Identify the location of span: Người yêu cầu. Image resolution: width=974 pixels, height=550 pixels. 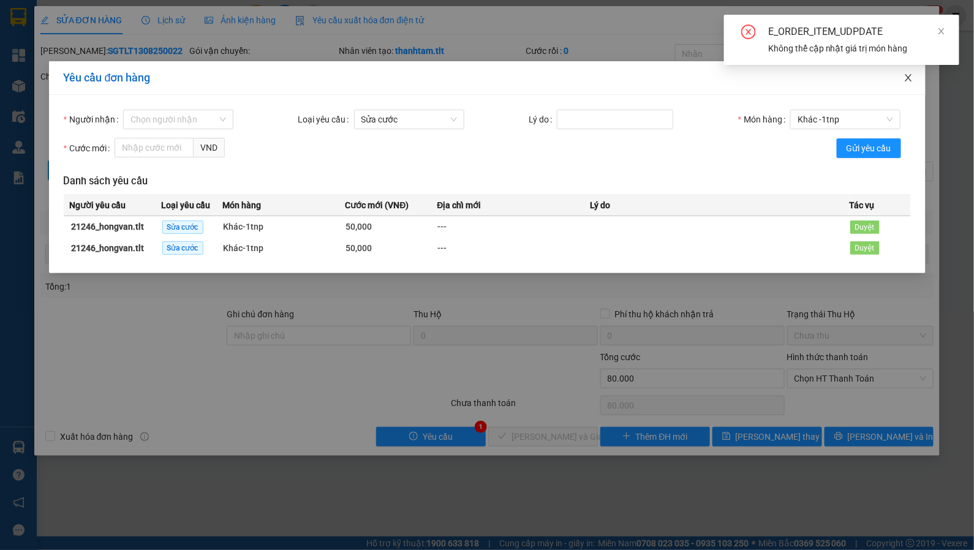
(98, 205).